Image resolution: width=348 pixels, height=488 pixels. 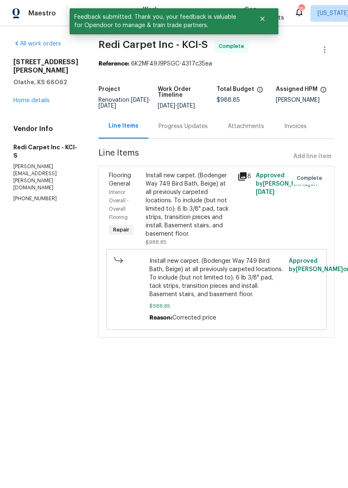 What do you see at coordinates (31, 101) in the screenshot?
I see `a: Home details` at bounding box center [31, 101].